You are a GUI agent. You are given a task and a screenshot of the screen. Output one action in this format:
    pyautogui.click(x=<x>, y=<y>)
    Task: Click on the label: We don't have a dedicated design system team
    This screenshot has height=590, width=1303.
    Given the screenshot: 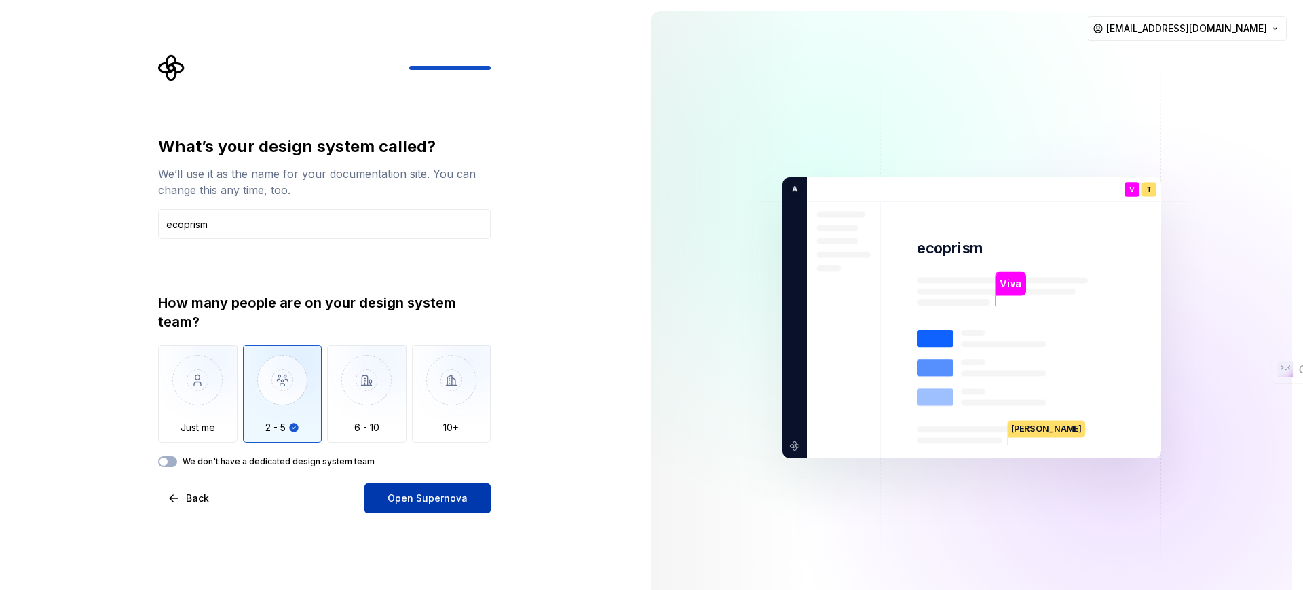 What is the action you would take?
    pyautogui.click(x=278, y=461)
    